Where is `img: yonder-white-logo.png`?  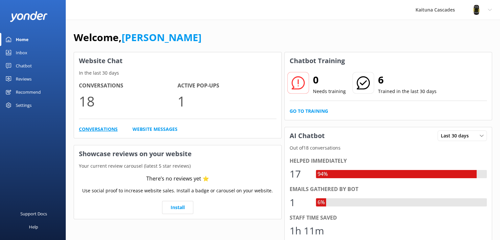
img: yonder-white-logo.png is located at coordinates (29, 16).